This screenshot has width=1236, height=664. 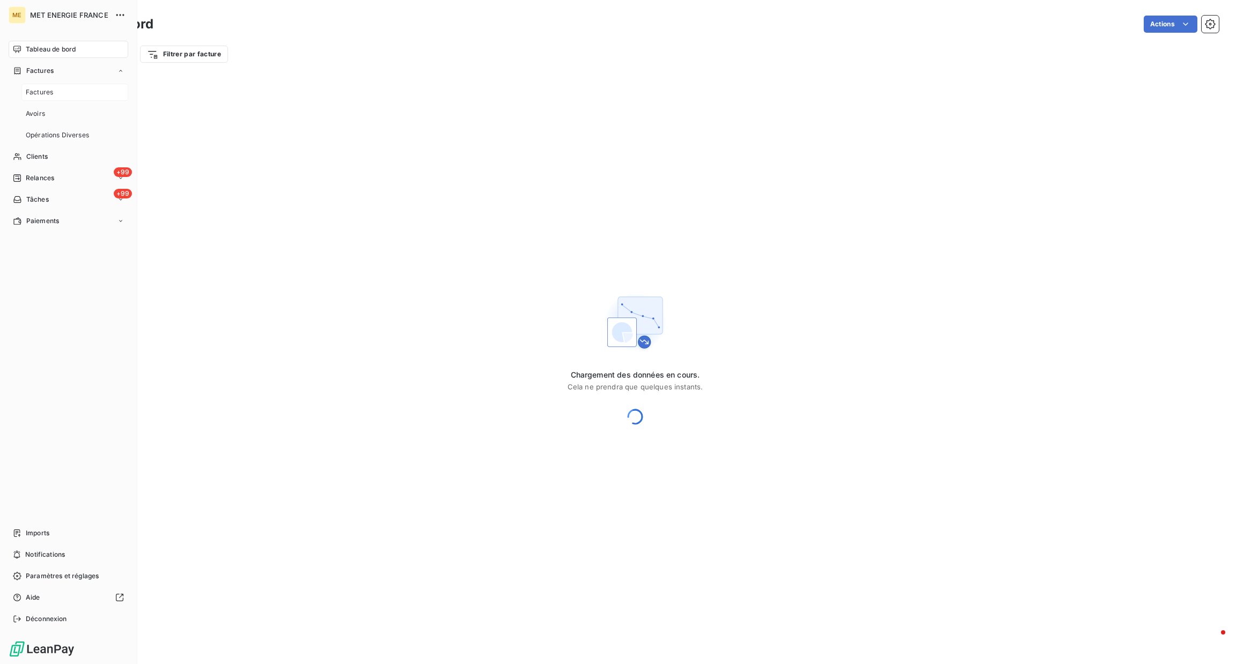 I want to click on span: Relances, so click(x=40, y=178).